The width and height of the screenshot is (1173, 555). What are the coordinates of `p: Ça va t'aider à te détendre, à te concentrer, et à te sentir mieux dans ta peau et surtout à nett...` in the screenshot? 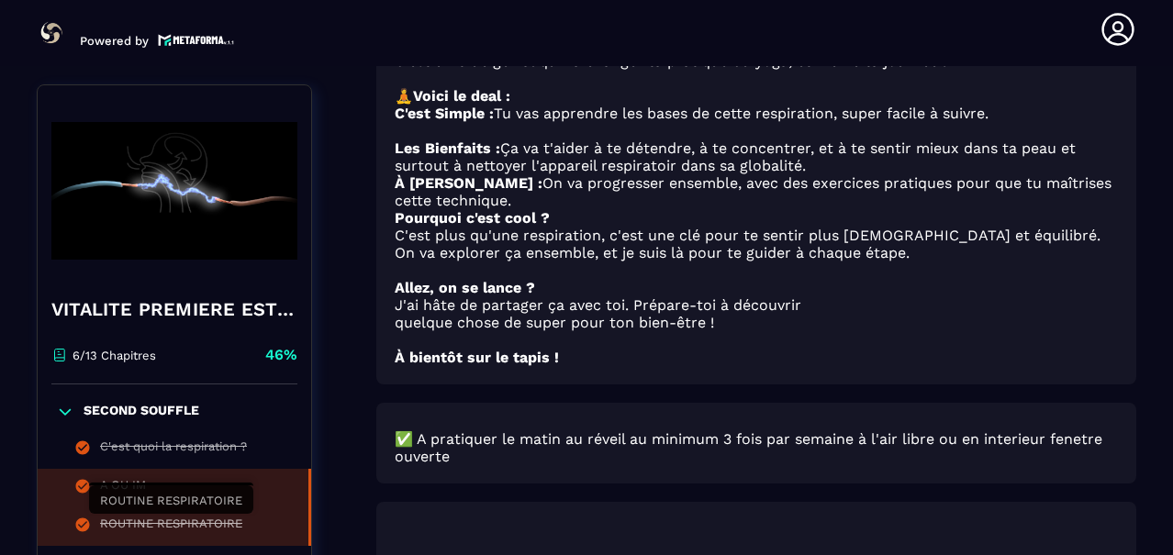 It's located at (756, 157).